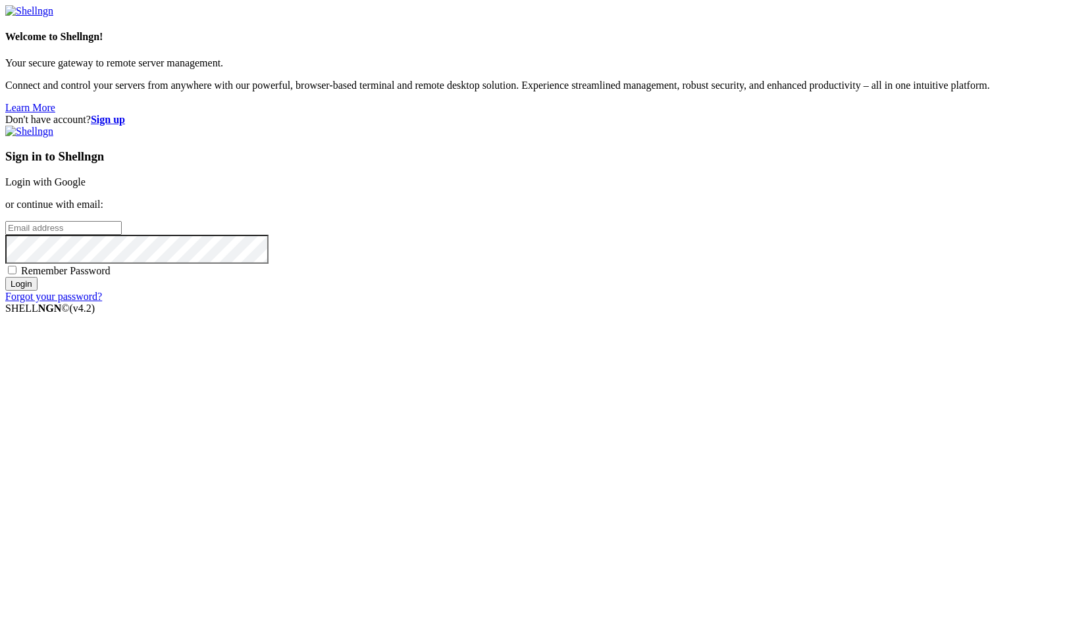 The width and height of the screenshot is (1092, 619). Describe the element at coordinates (53, 296) in the screenshot. I see `a: Forgot your password?` at that location.